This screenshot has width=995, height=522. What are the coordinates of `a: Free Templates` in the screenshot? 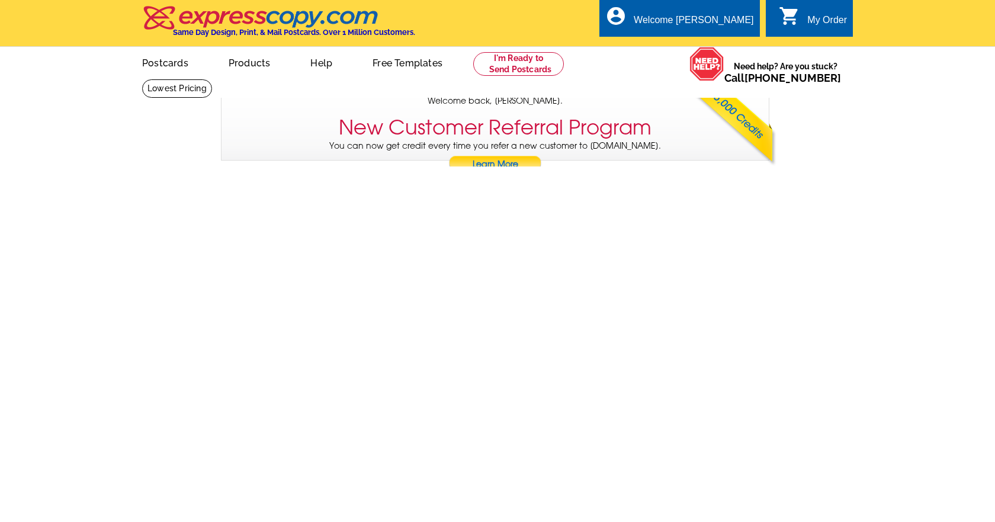 It's located at (407, 62).